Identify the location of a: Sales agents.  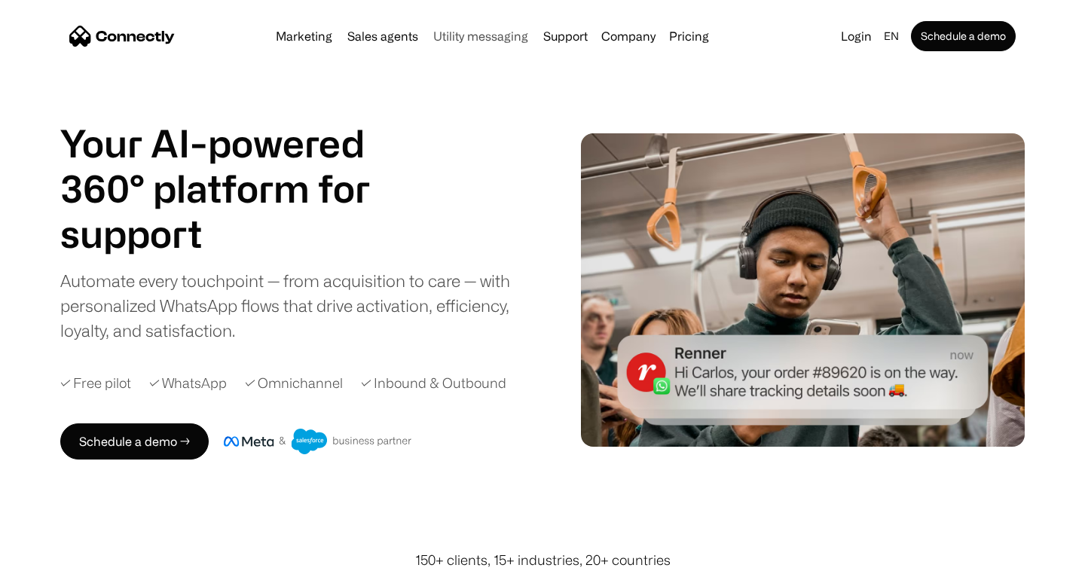
(383, 36).